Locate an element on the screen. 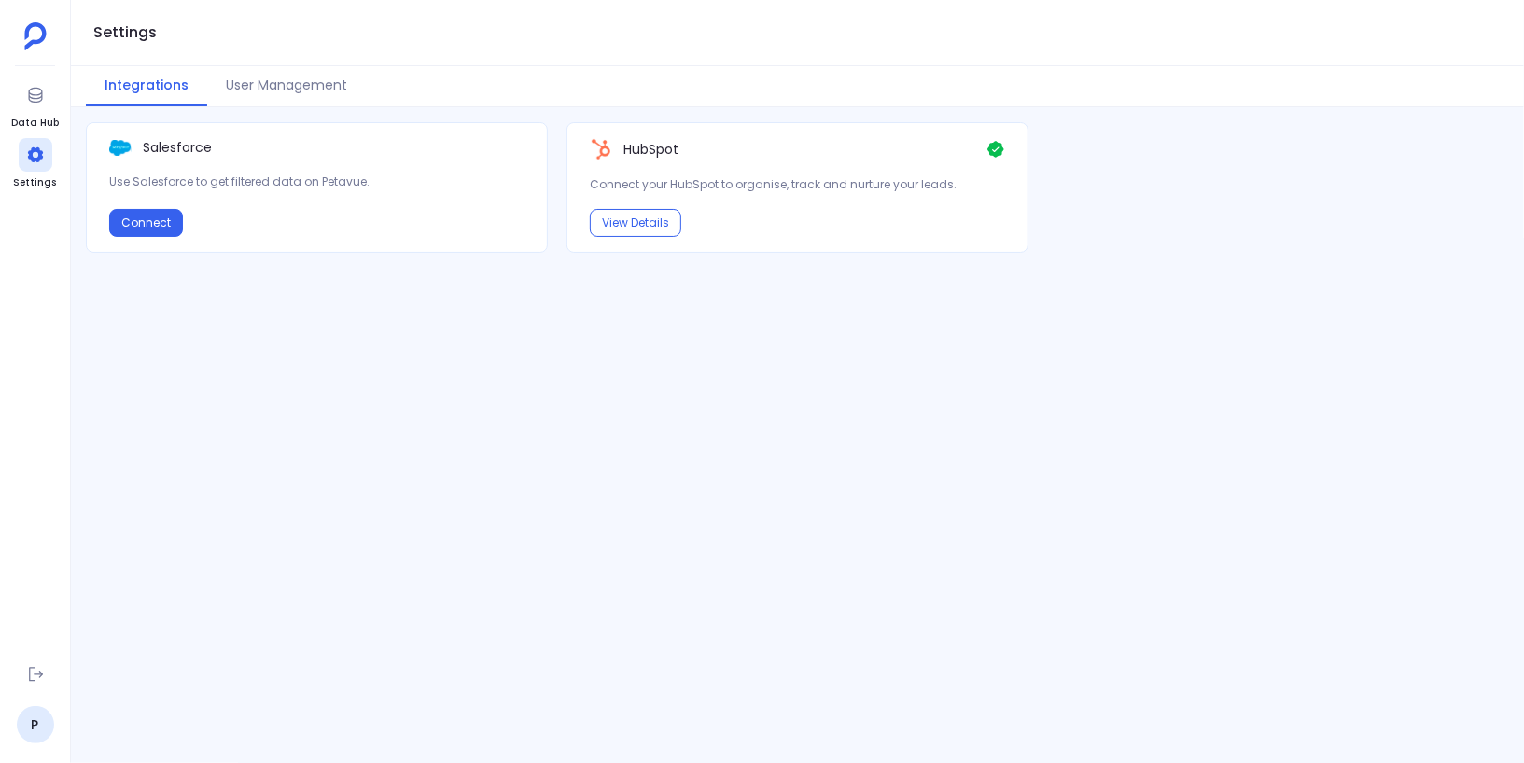 This screenshot has height=763, width=1524. button: User Management is located at coordinates (287, 86).